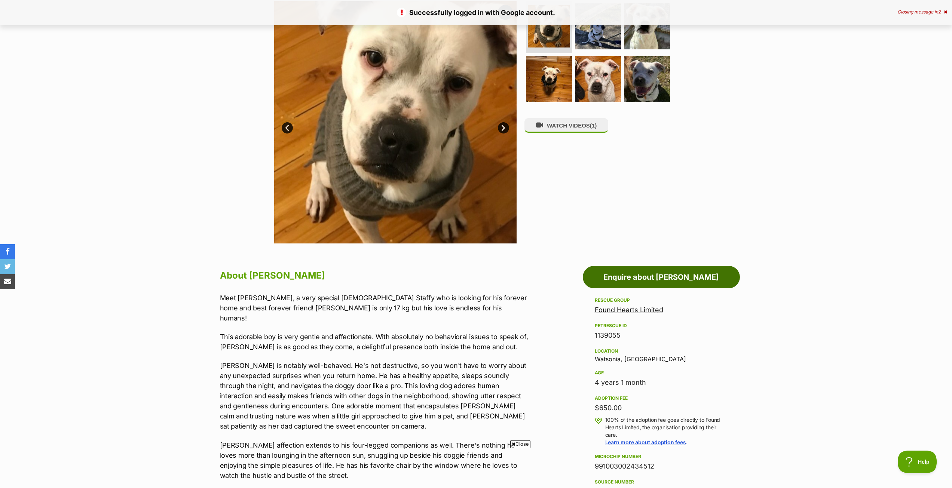  What do you see at coordinates (593, 125) in the screenshot?
I see `span: (1)` at bounding box center [593, 125].